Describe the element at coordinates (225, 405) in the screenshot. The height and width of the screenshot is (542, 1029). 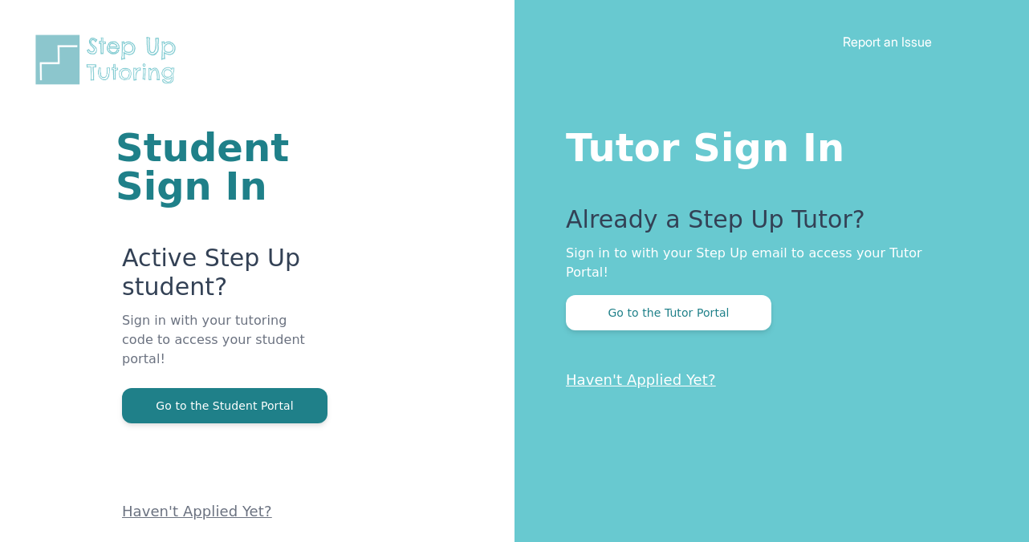
I see `a: Go to the Student Portal` at that location.